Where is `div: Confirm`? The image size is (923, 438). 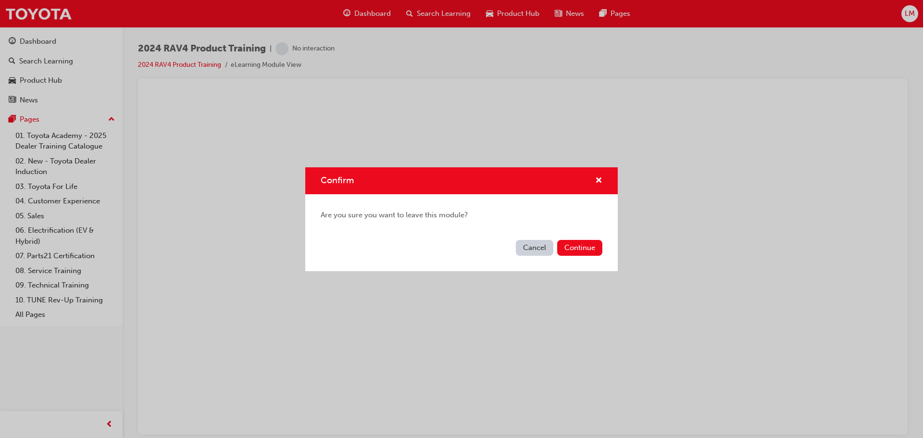
div: Confirm is located at coordinates (461, 219).